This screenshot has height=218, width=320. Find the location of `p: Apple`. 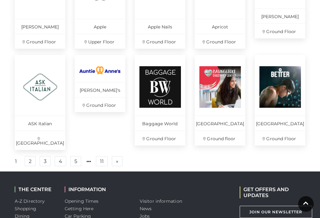

p: Apple is located at coordinates (100, 26).